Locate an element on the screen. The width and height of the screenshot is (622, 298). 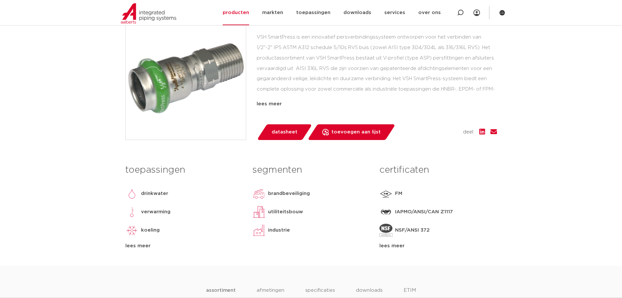
img: NSF/ANSI 372 is located at coordinates (386, 230).